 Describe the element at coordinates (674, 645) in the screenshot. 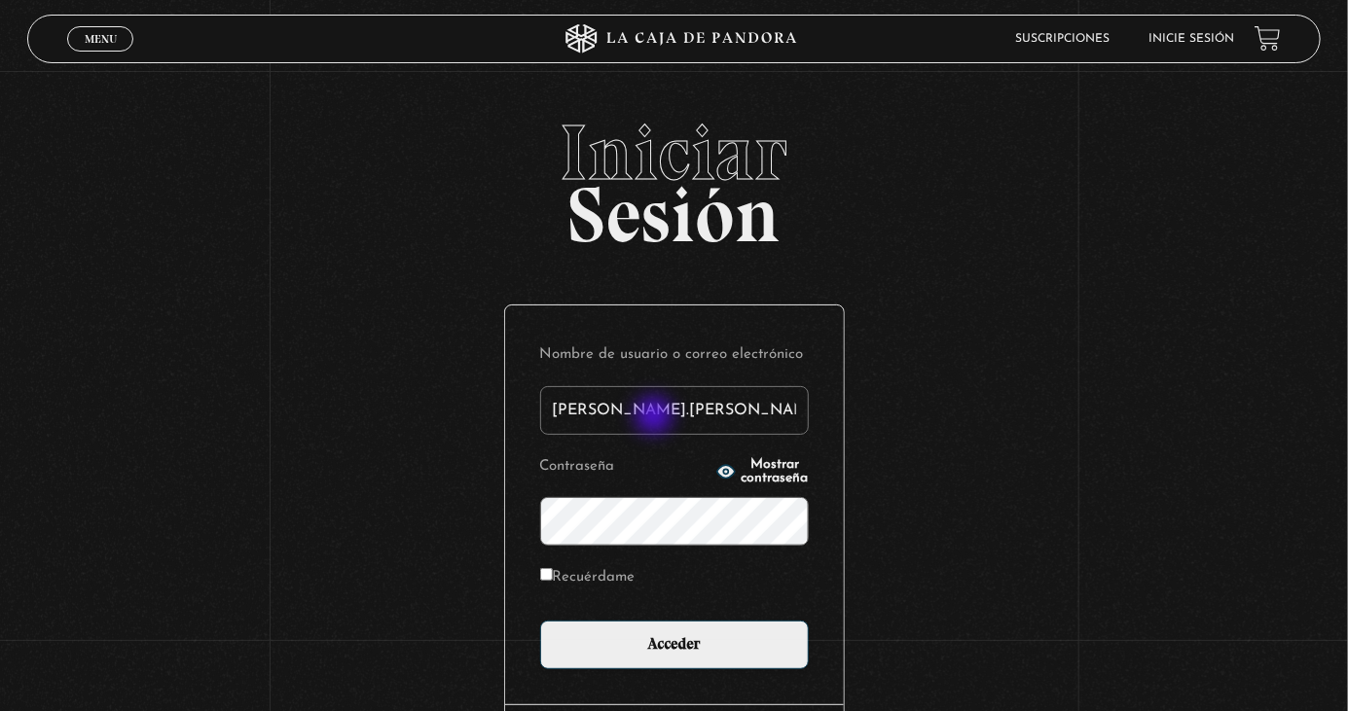

I see `input: Acceder` at that location.